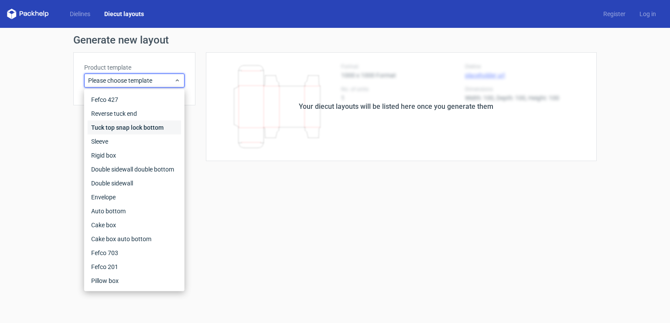 Image resolution: width=670 pixels, height=323 pixels. What do you see at coordinates (134, 100) in the screenshot?
I see `div: Fefco 427` at bounding box center [134, 100].